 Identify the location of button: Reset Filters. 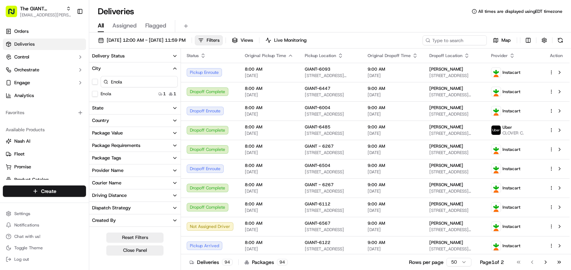
(135, 237).